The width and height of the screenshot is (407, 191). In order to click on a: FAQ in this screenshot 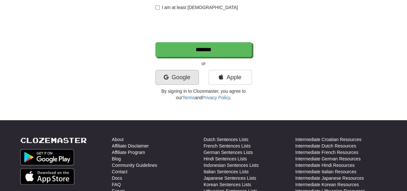, I will do `click(117, 184)`.